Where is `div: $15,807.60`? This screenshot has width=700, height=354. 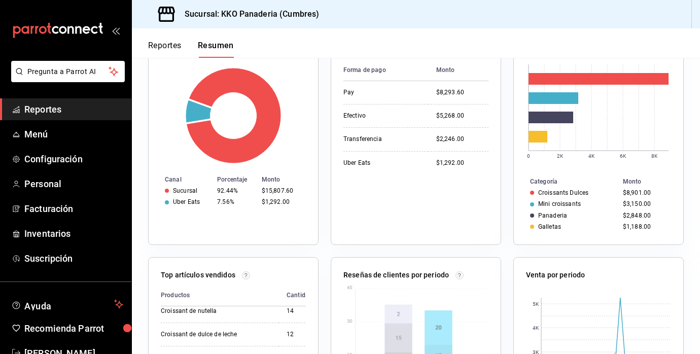
div: $15,807.60 is located at coordinates (282, 191).